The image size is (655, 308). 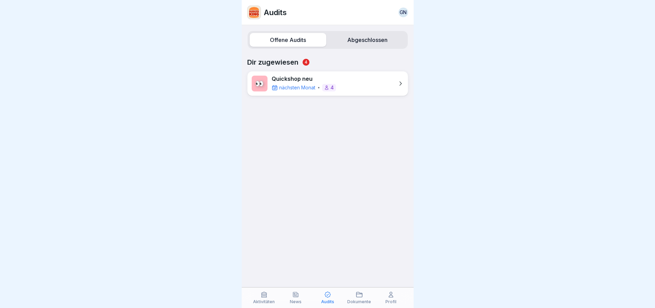 I want to click on p: Dir zugewiesen, so click(x=328, y=62).